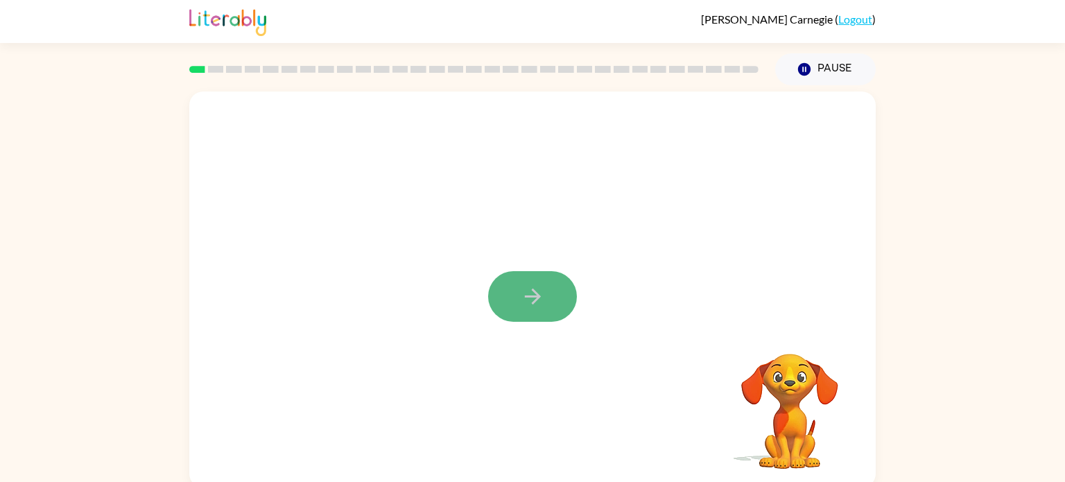 The image size is (1065, 482). I want to click on a: Logout, so click(855, 19).